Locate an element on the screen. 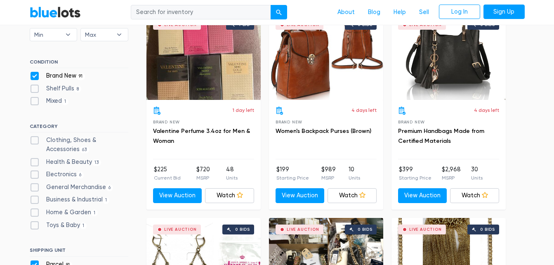  a: Help is located at coordinates (400, 12).